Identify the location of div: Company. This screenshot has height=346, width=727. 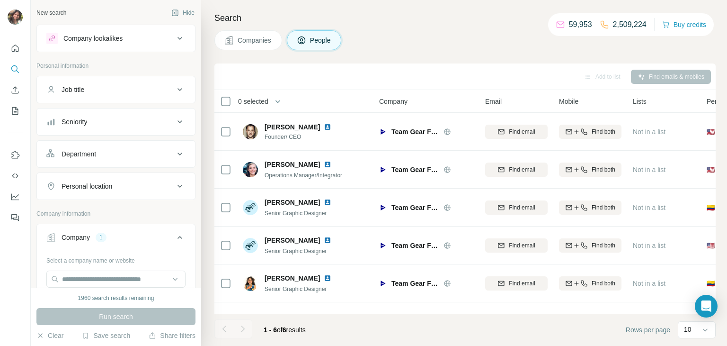
(76, 237).